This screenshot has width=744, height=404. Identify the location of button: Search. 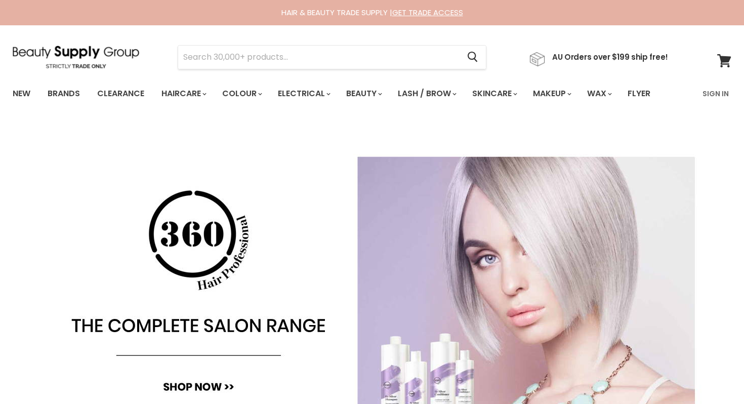
(472, 57).